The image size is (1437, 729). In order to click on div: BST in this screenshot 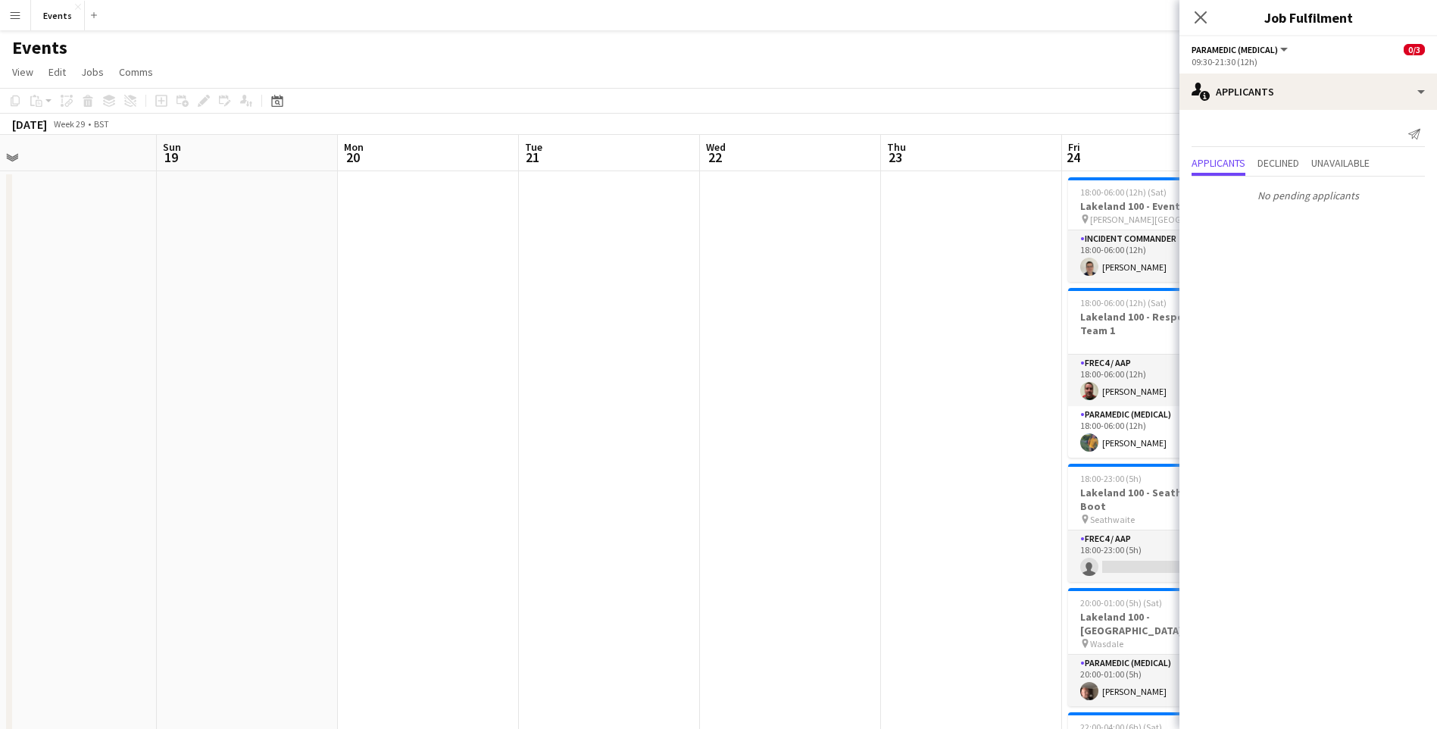, I will do `click(101, 123)`.